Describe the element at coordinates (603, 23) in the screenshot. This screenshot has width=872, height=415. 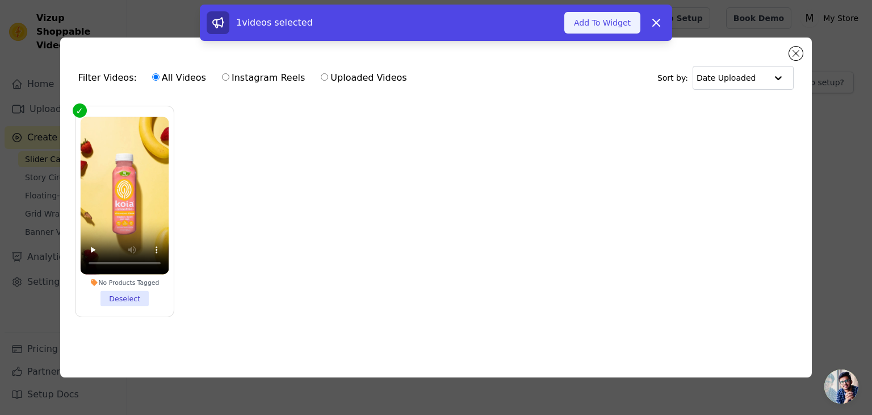
I see `button: Add To Widget` at that location.